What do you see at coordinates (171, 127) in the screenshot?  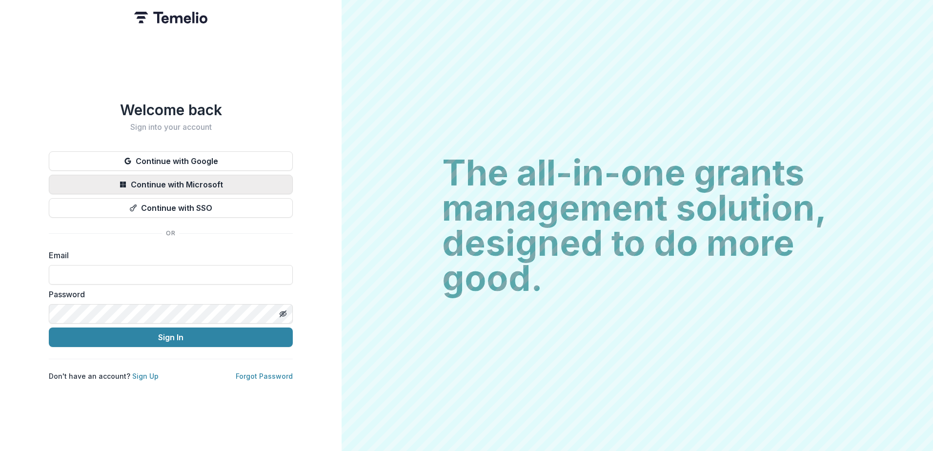 I see `h2: Sign into your account` at bounding box center [171, 127].